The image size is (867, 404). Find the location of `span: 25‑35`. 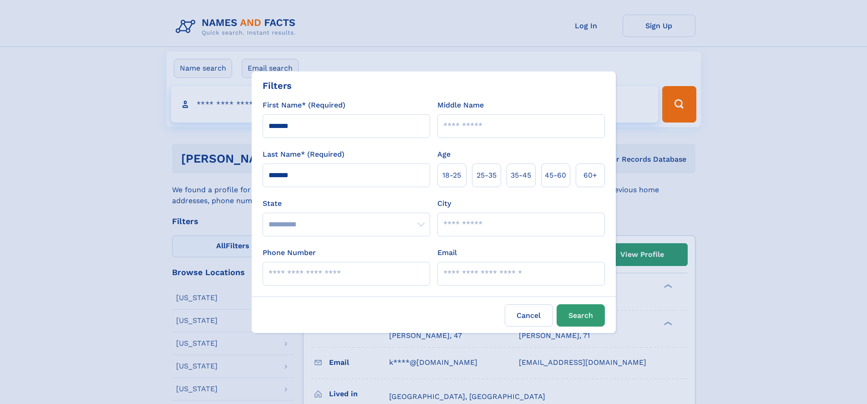

span: 25‑35 is located at coordinates (487, 175).